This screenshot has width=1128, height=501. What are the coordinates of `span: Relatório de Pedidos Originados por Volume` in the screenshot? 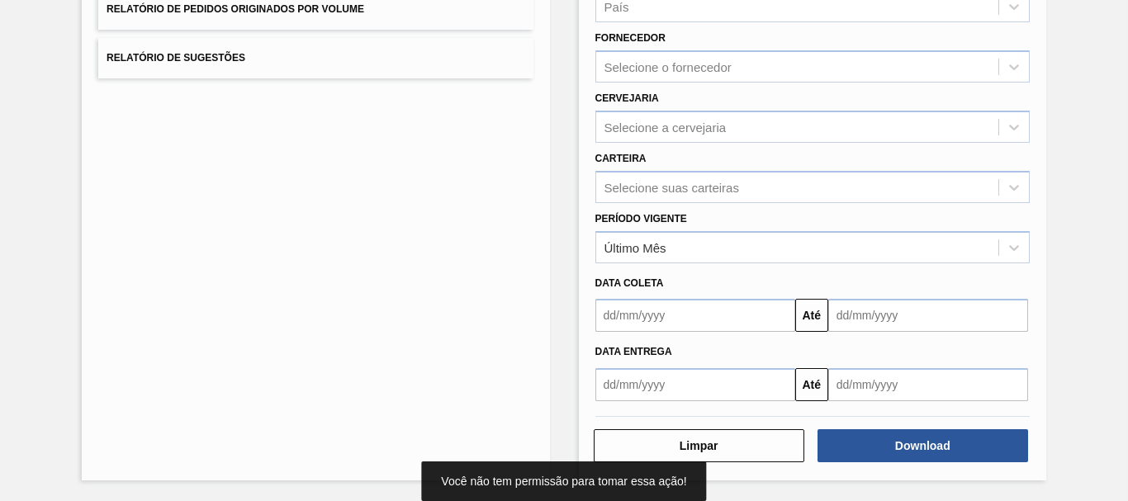 It's located at (235, 9).